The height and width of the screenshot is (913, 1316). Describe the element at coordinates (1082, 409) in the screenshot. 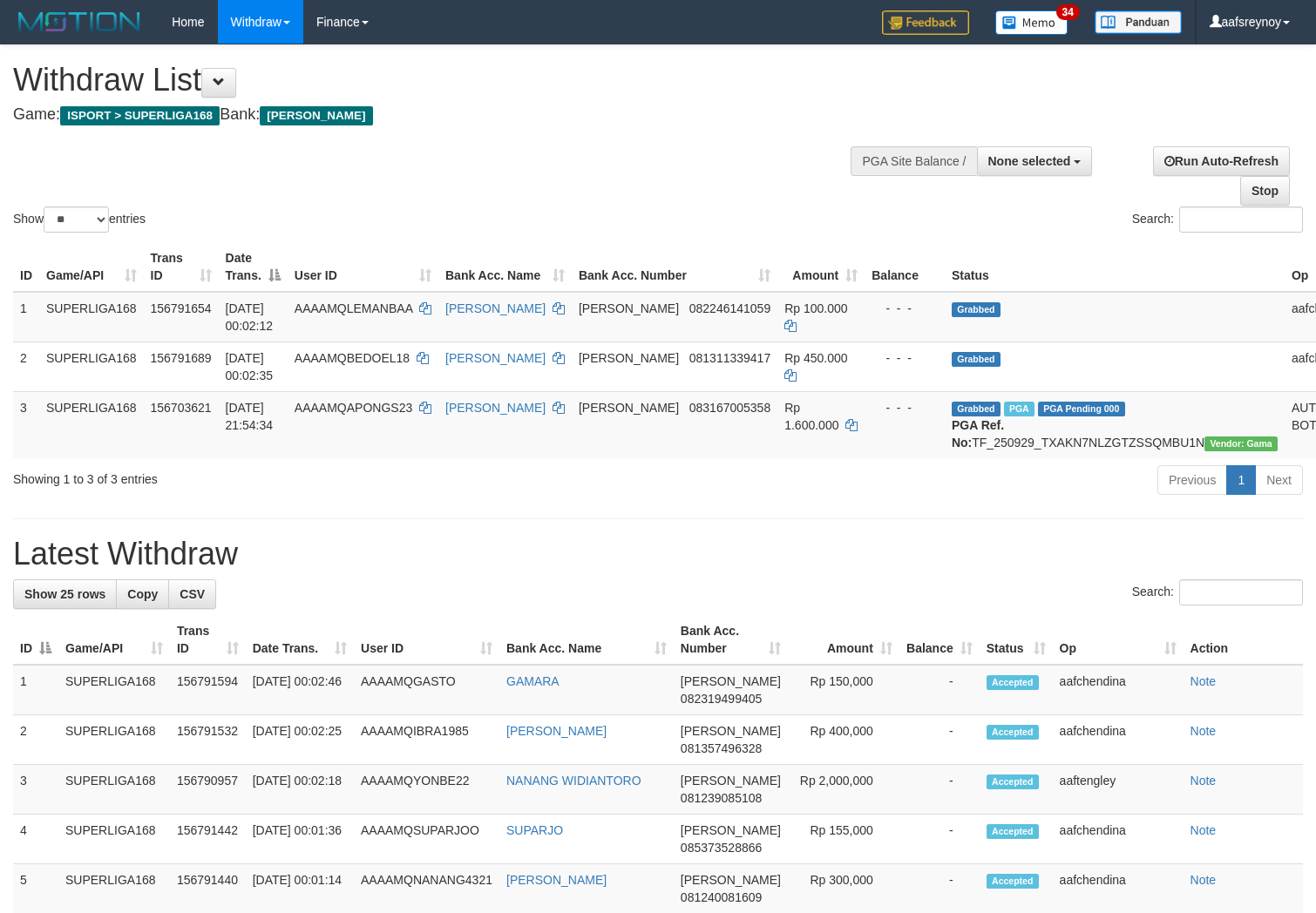

I see `span: PGA Pending` at that location.